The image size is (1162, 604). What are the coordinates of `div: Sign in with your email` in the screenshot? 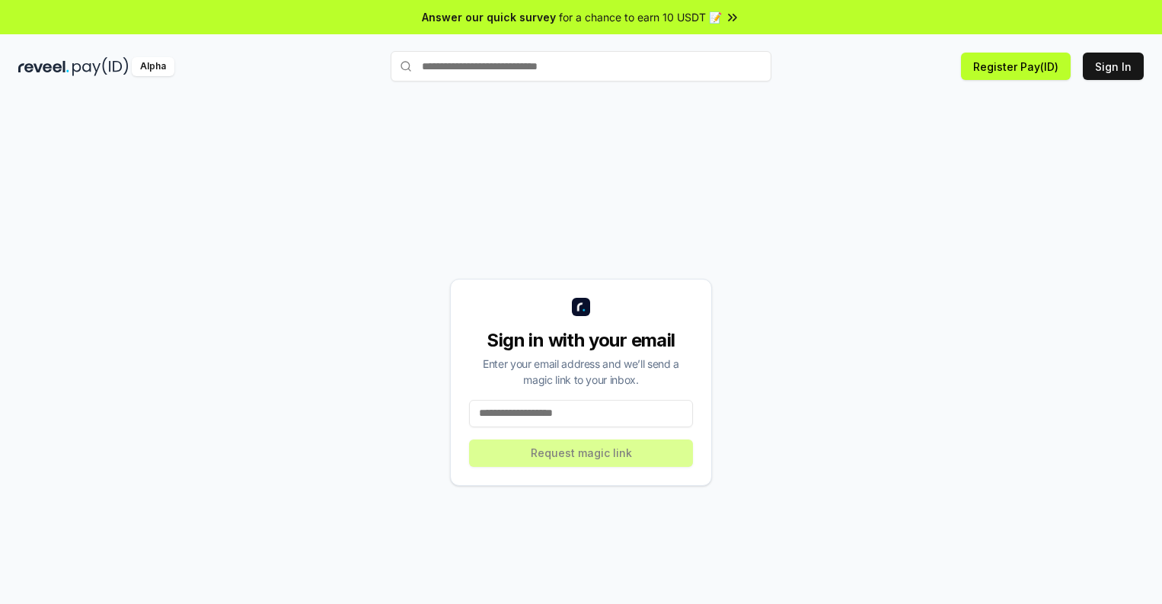 It's located at (581, 340).